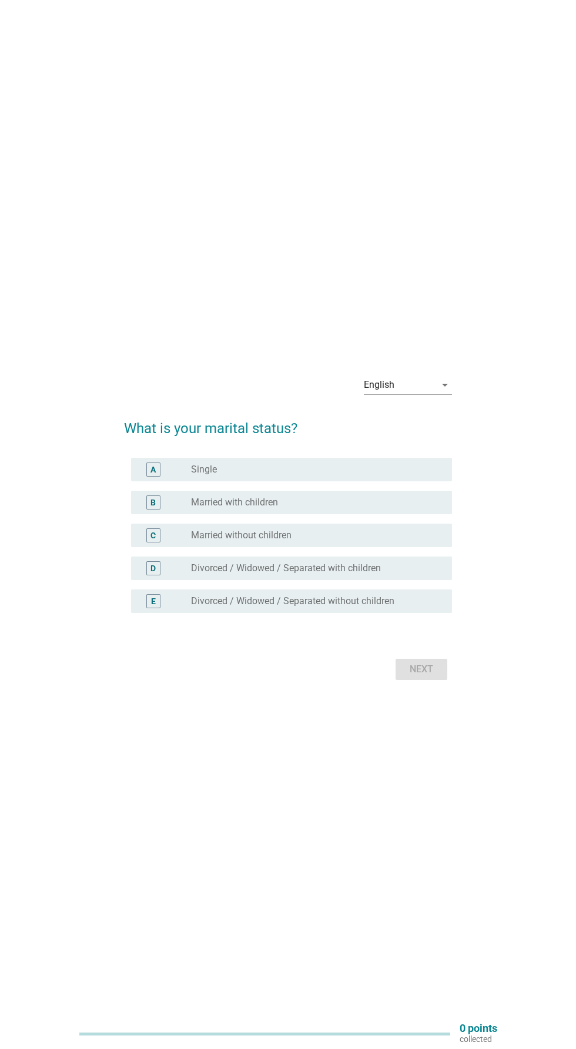  I want to click on div: English, so click(379, 385).